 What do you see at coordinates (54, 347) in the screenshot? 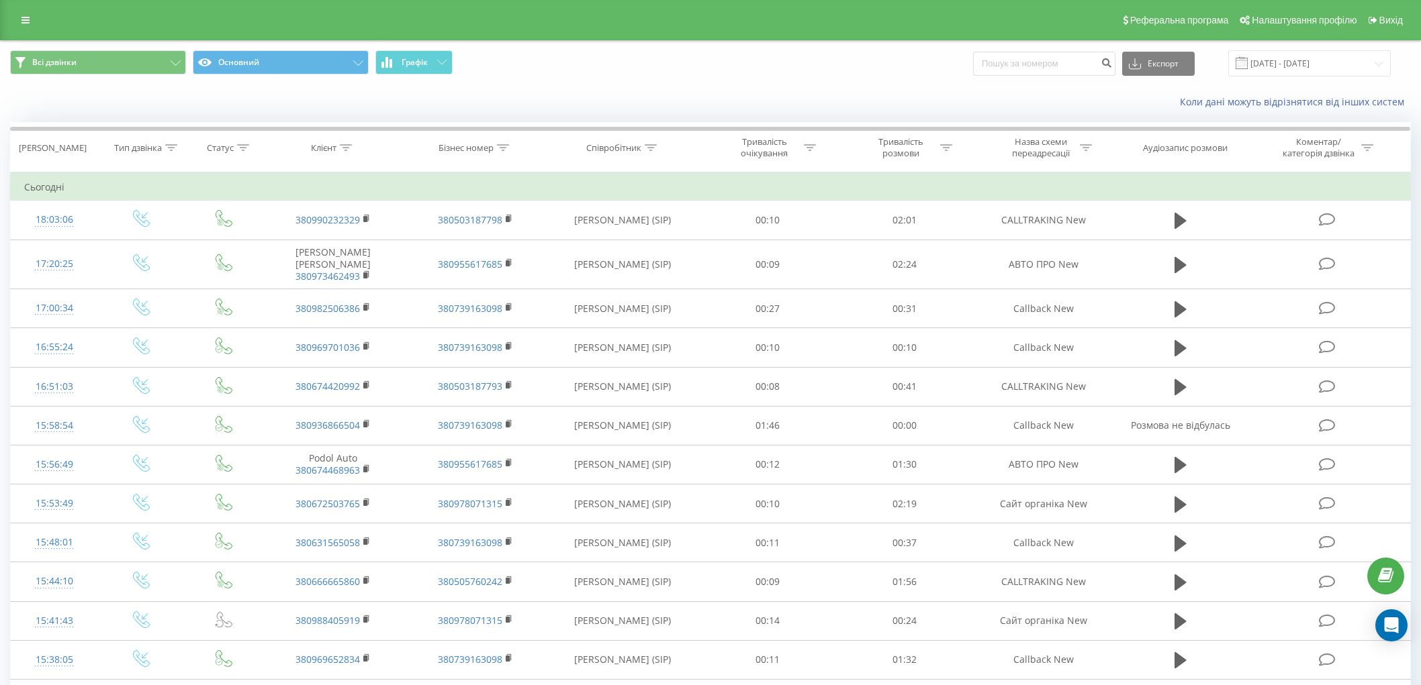
I see `div: 16:55:24` at bounding box center [54, 347].